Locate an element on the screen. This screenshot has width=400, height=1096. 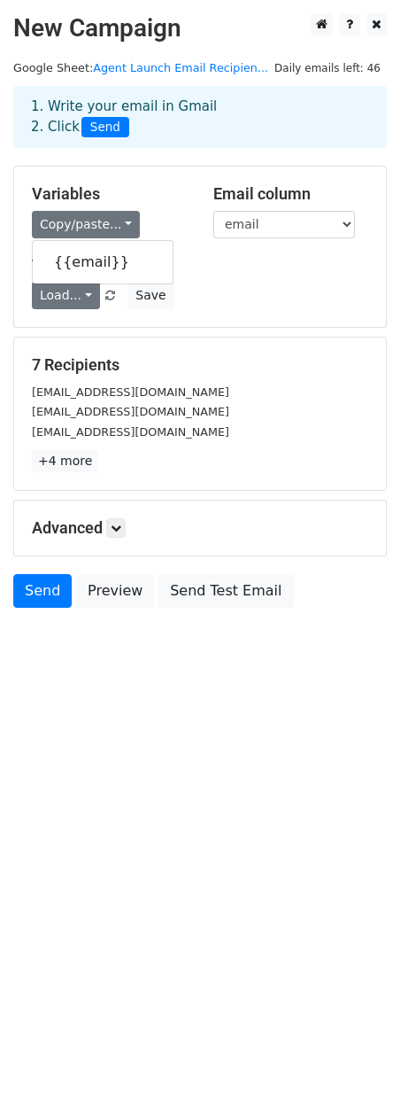
a: +4 more is located at coordinates (65, 461).